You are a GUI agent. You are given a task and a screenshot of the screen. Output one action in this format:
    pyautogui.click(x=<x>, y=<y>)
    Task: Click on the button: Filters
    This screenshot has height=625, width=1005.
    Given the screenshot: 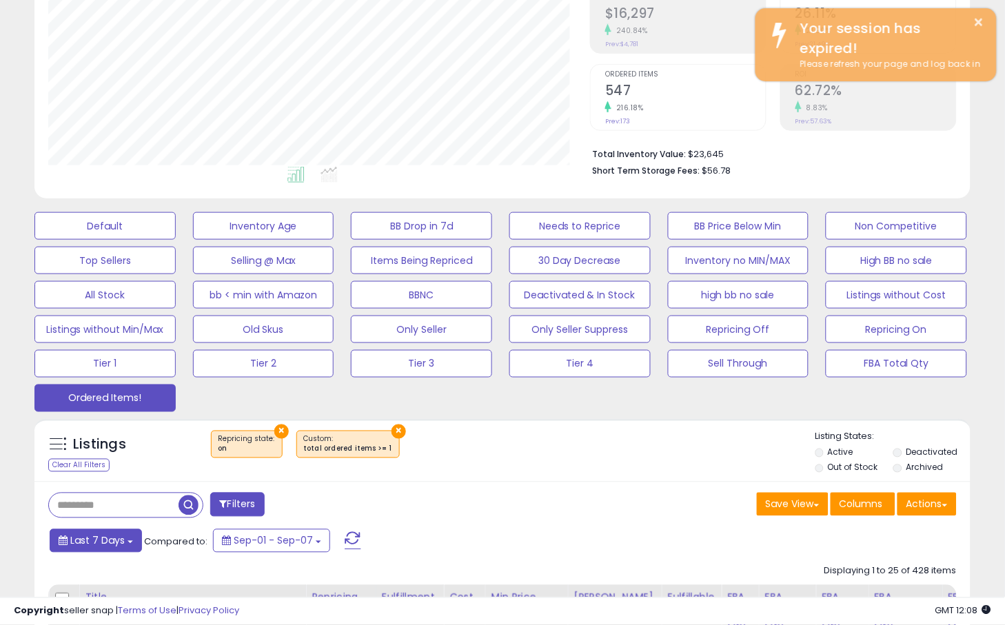 What is the action you would take?
    pyautogui.click(x=237, y=504)
    